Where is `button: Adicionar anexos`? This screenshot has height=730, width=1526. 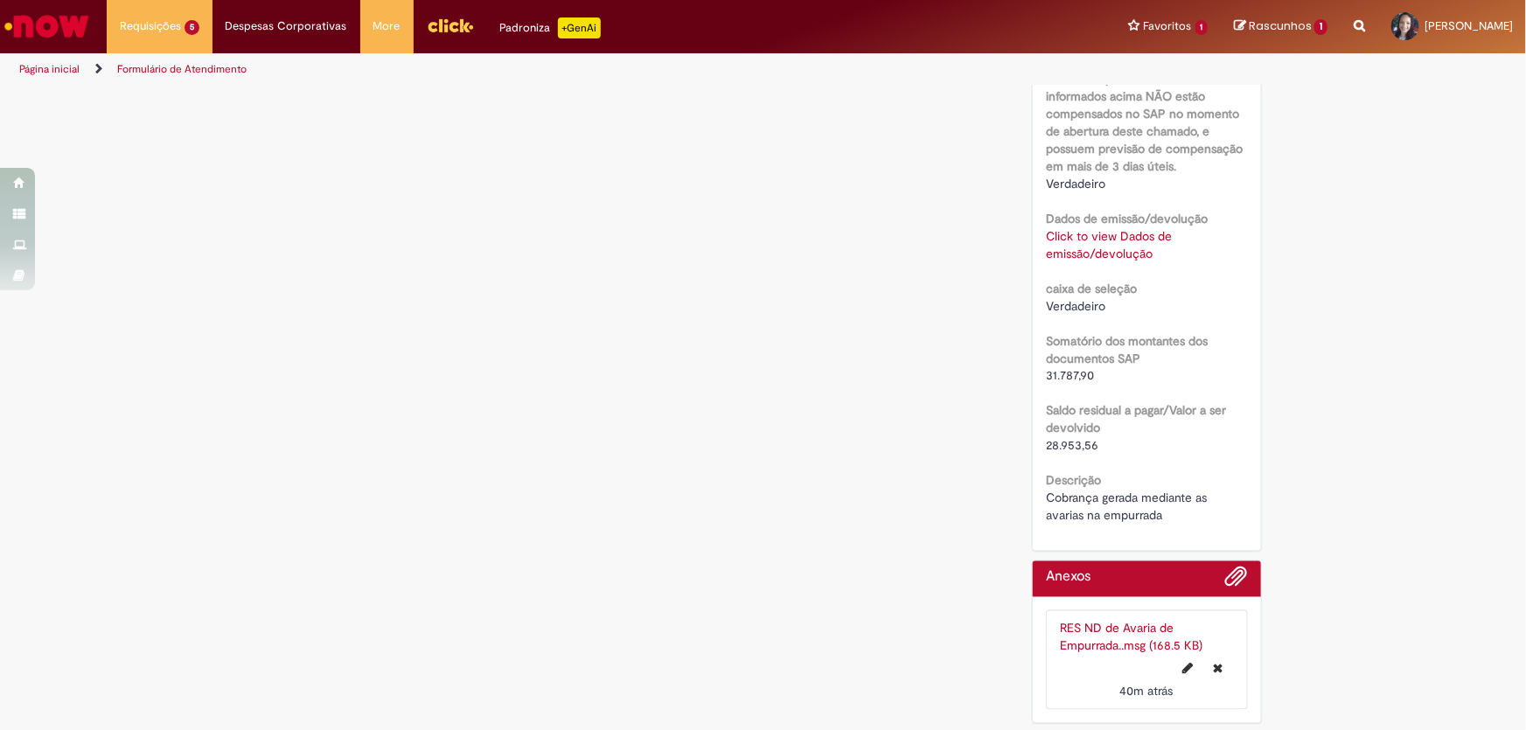 button: Adicionar anexos is located at coordinates (1237, 582).